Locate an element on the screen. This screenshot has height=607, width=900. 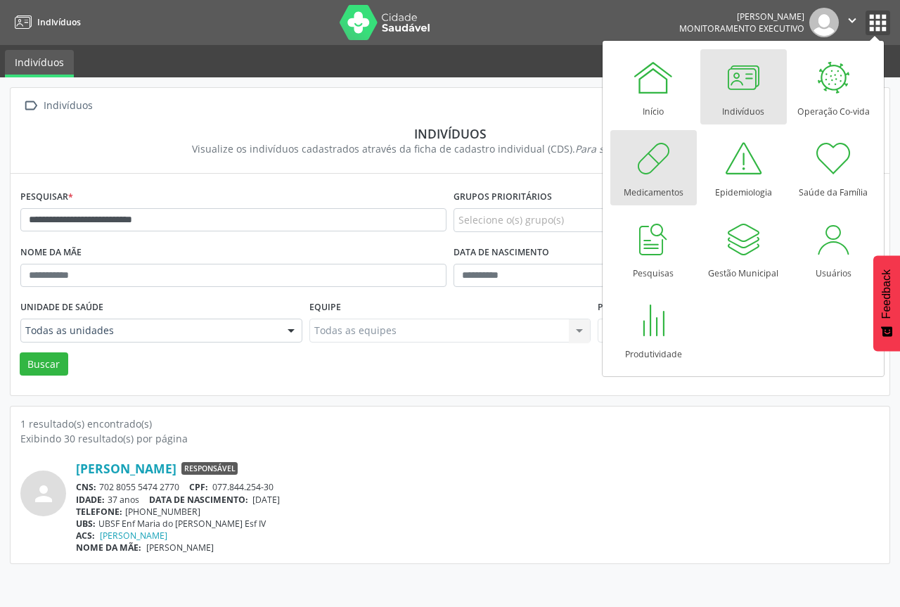
button: apps is located at coordinates (877, 22).